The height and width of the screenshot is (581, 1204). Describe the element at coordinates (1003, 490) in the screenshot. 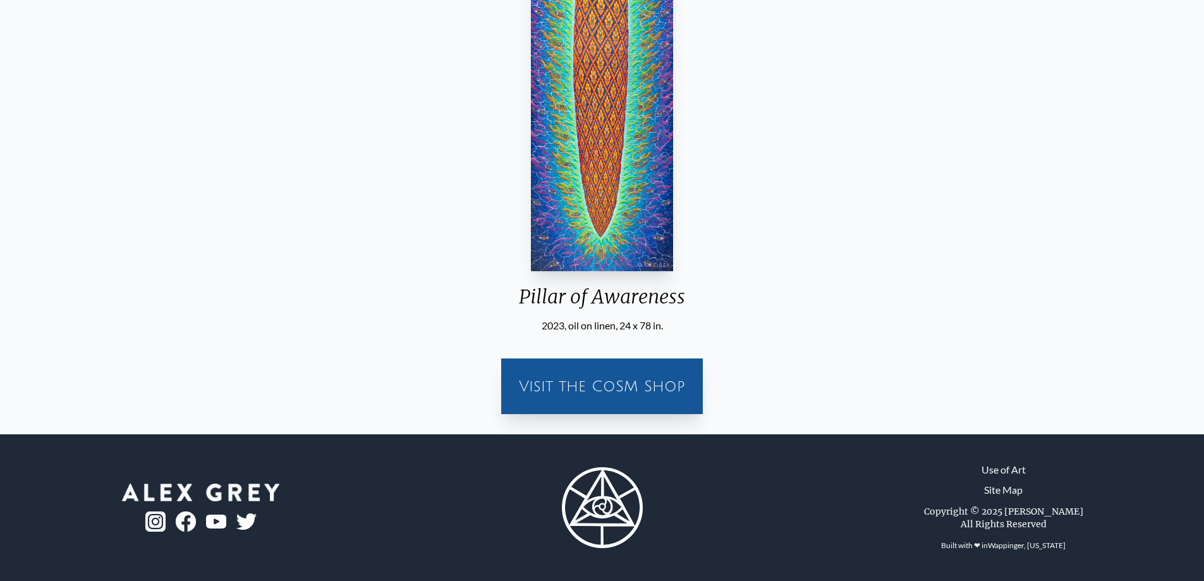

I see `a: Site Map` at that location.